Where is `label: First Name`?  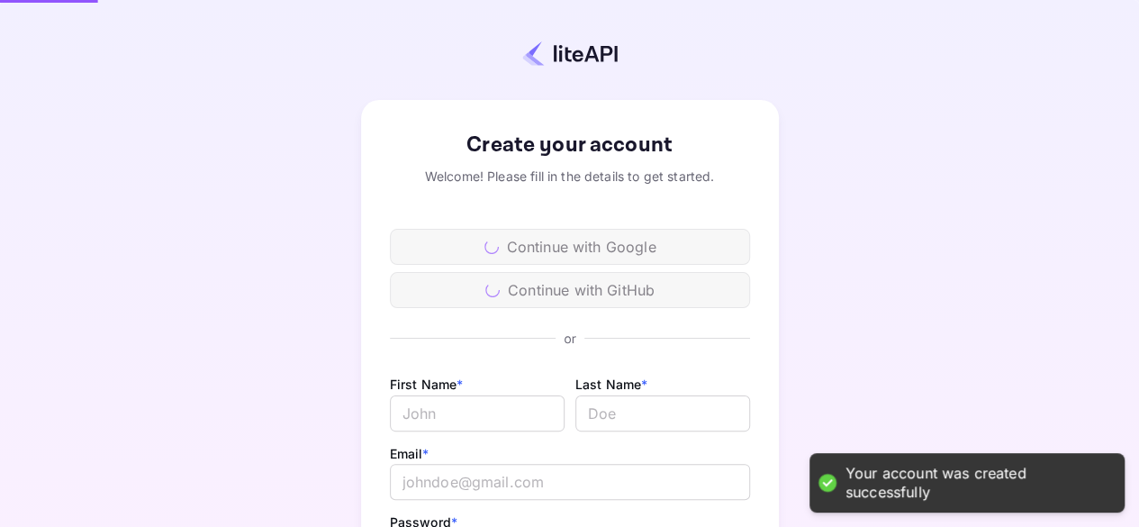
label: First Name is located at coordinates (427, 384).